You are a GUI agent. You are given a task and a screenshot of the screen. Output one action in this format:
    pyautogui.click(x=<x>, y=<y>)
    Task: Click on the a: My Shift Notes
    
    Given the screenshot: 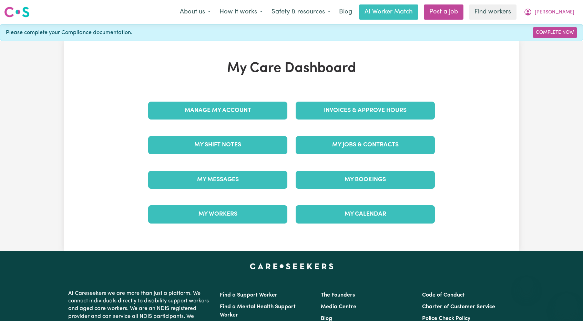 What is the action you would take?
    pyautogui.click(x=218, y=145)
    